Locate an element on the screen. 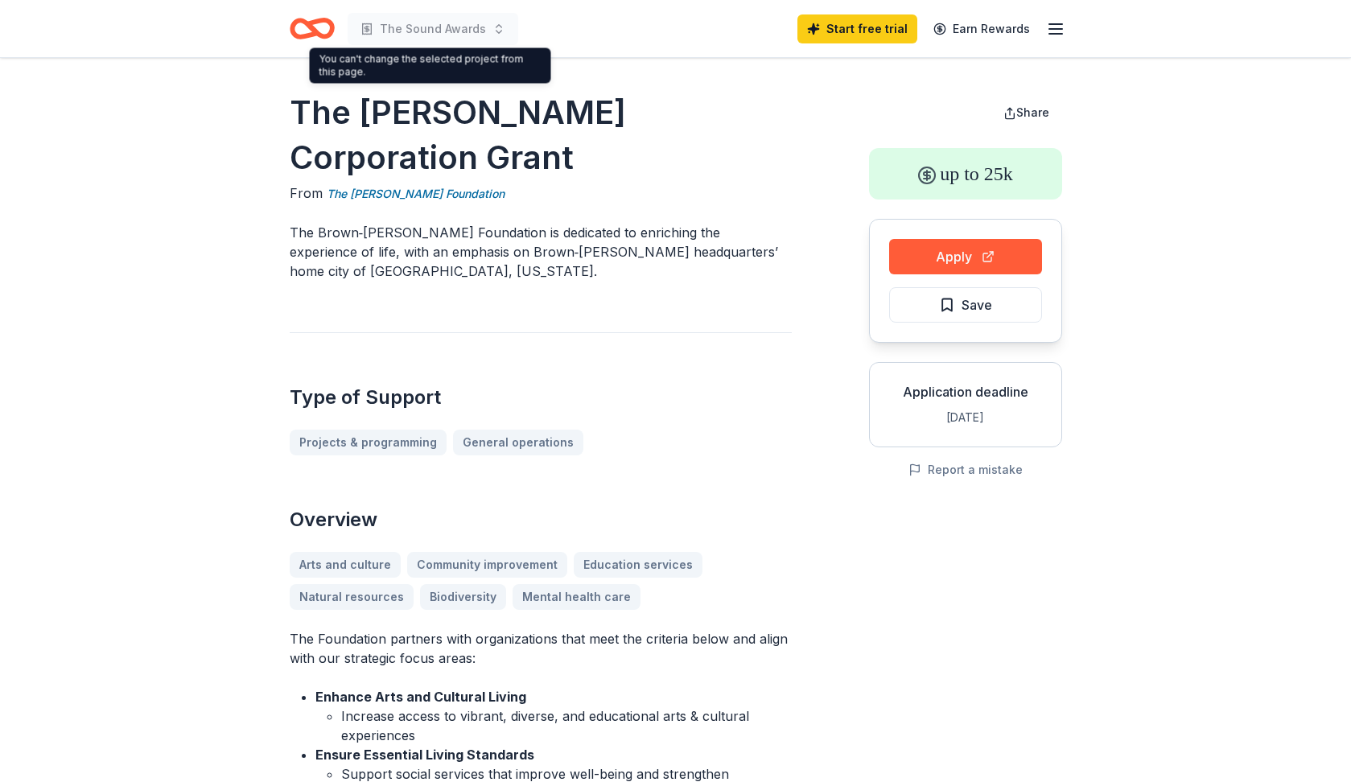  button: The Sound Awards is located at coordinates (433, 29).